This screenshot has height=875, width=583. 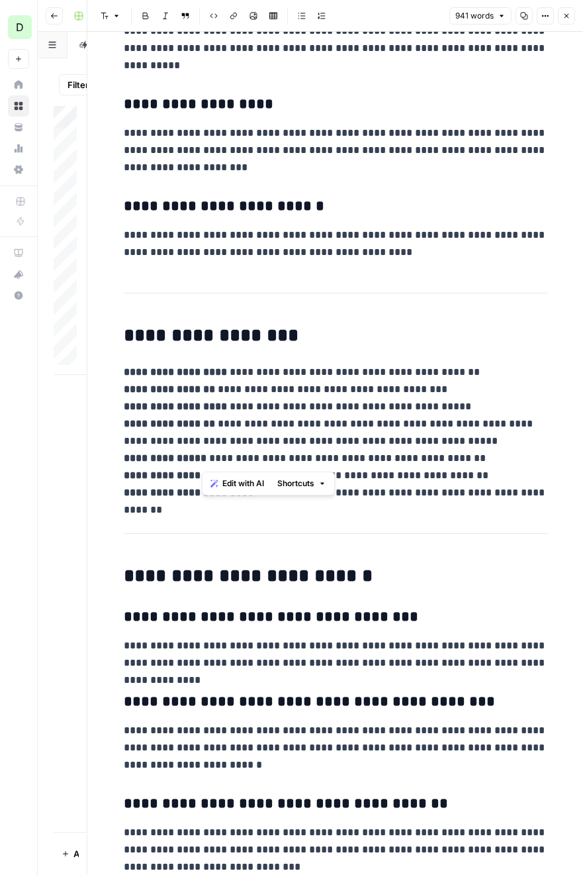 What do you see at coordinates (19, 295) in the screenshot?
I see `button: Help + Support` at bounding box center [19, 295].